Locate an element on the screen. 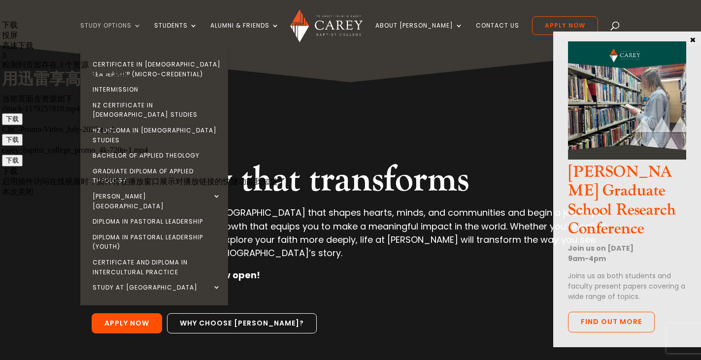 Image resolution: width=701 pixels, height=360 pixels. a: Find out more is located at coordinates (611, 322).